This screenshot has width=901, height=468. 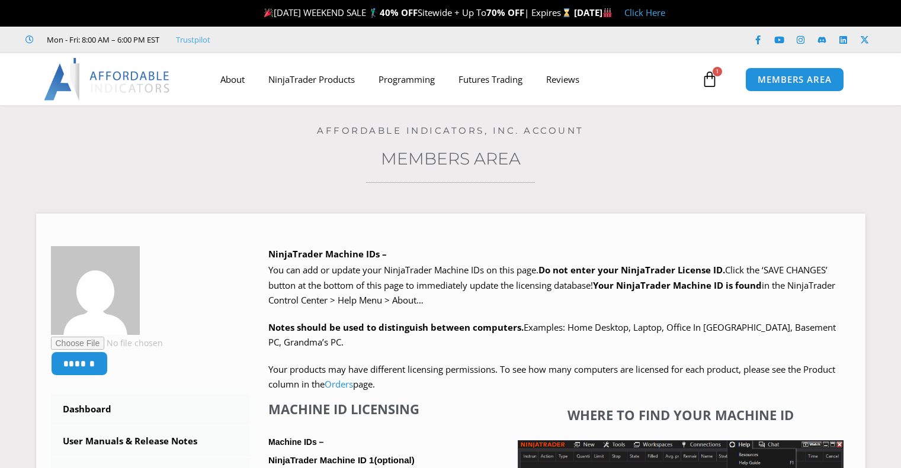 I want to click on img: LogoAI | Affordable Indicators – NinjaTrader, so click(x=107, y=79).